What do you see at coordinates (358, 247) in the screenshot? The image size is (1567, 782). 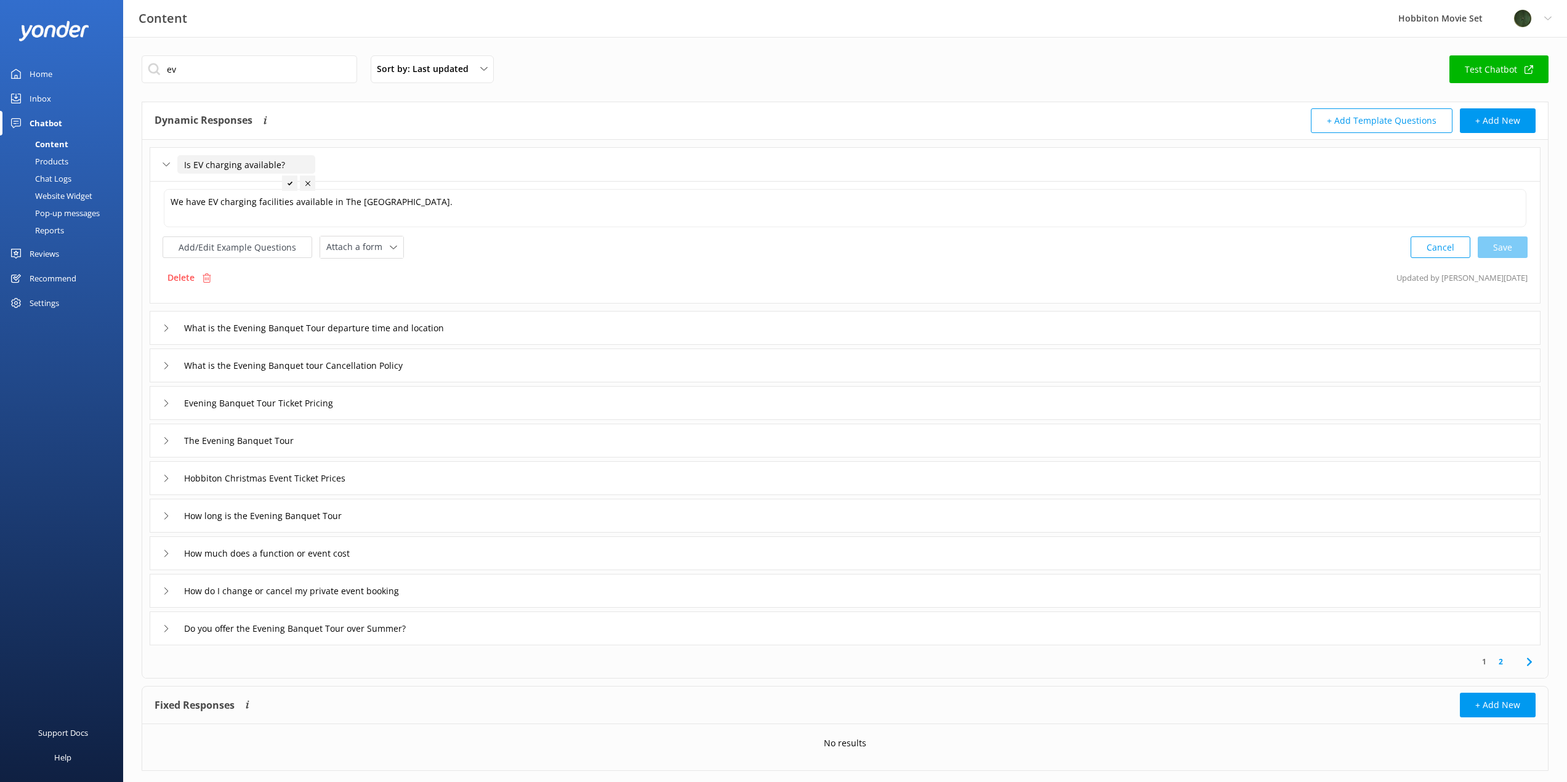 I see `span: Attach a form` at bounding box center [358, 247].